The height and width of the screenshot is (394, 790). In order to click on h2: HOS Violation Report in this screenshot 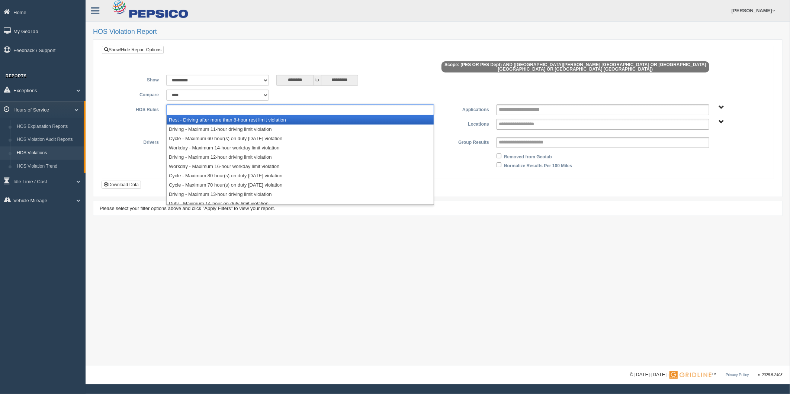, I will do `click(438, 32)`.